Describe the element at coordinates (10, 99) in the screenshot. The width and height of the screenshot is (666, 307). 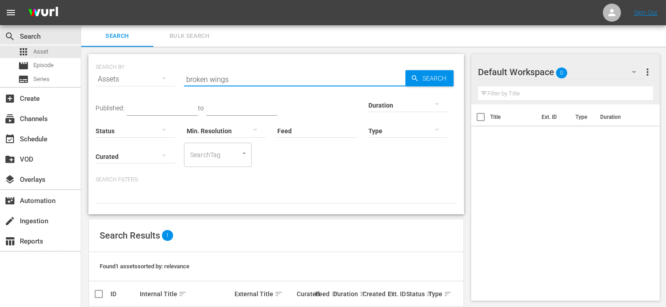
I see `span: Create` at that location.